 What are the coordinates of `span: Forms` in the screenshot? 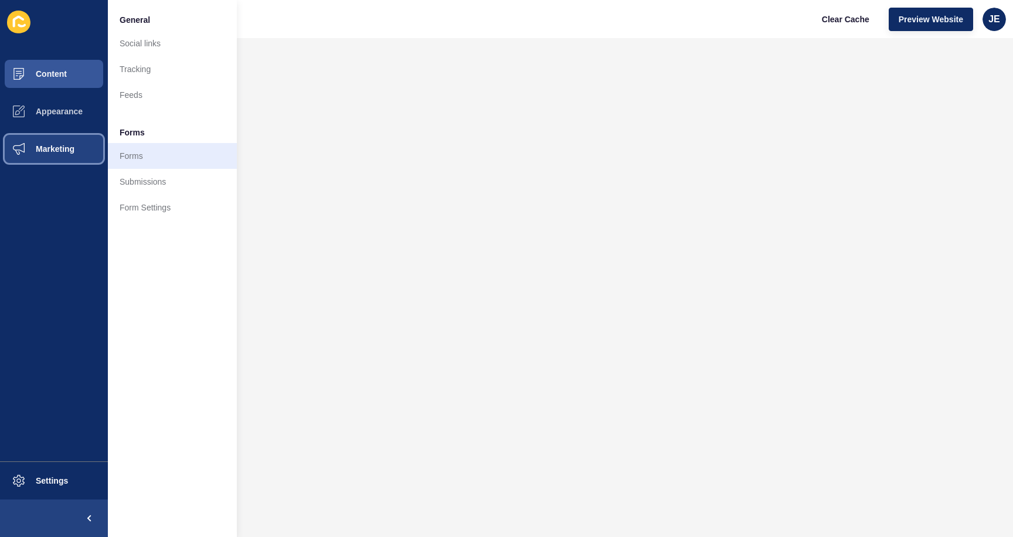 It's located at (132, 132).